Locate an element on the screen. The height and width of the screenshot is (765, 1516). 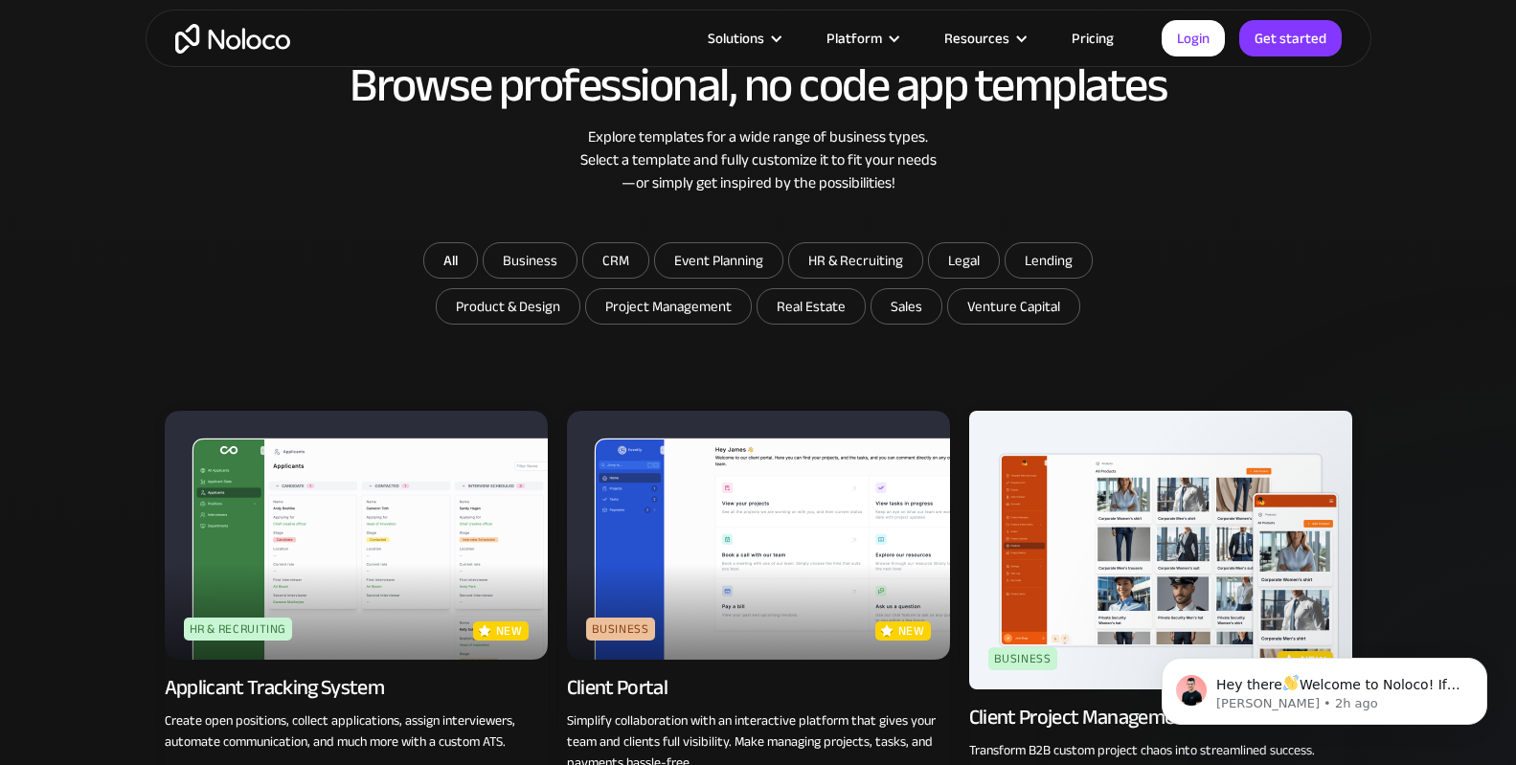
a: All is located at coordinates (450, 260).